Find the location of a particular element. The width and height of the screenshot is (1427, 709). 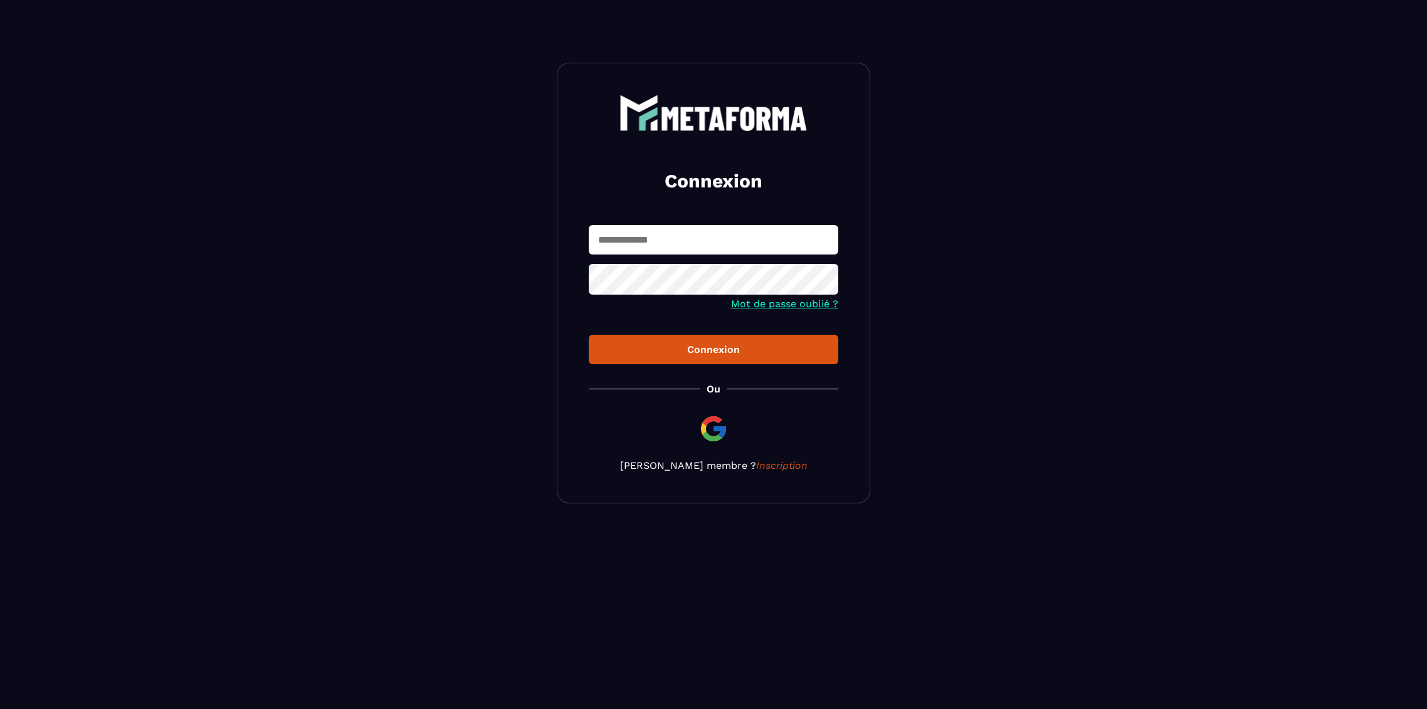

p: Ou is located at coordinates (714, 389).